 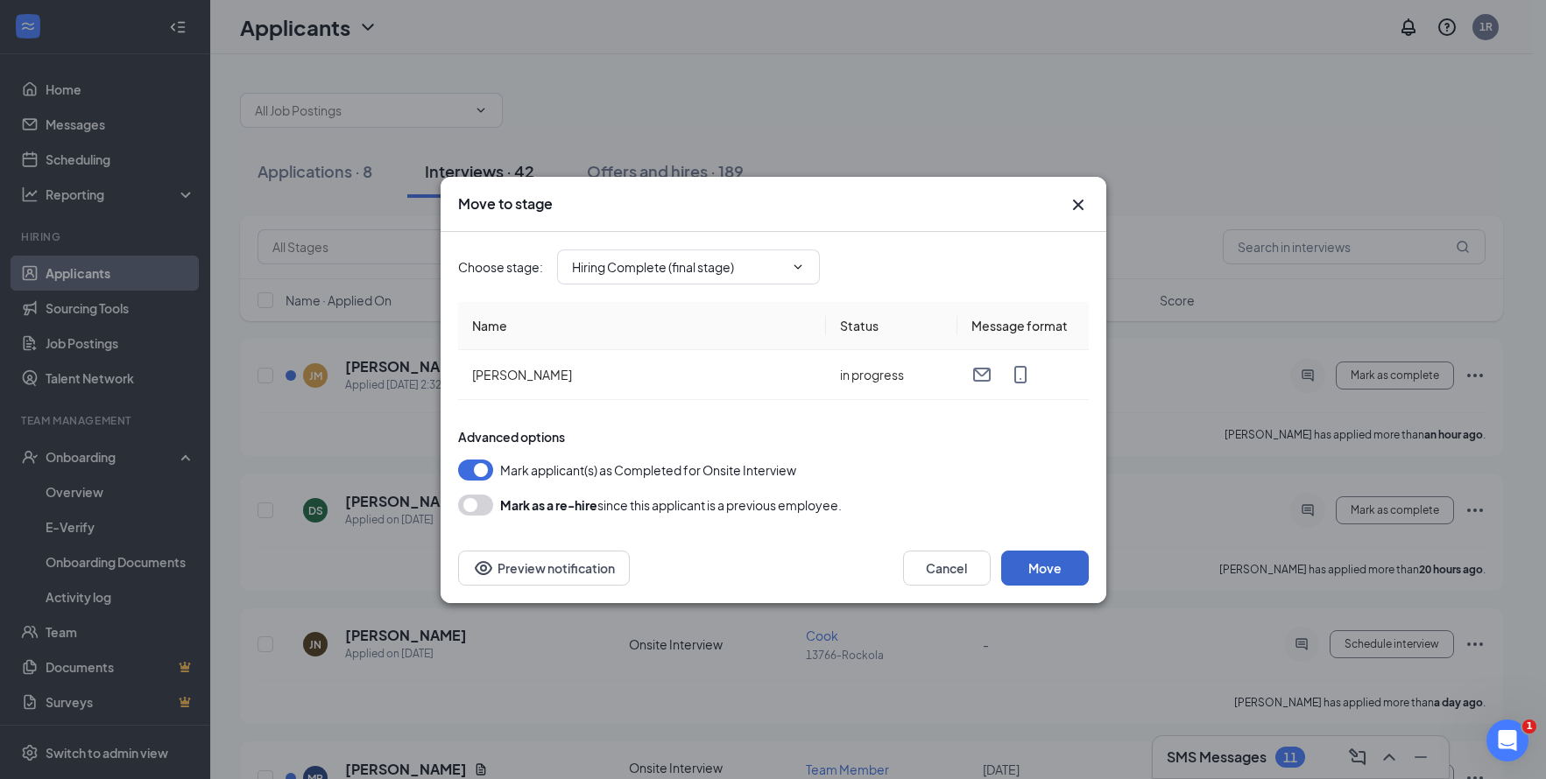 What do you see at coordinates (548, 505) in the screenshot?
I see `b: Mark as a re-hire` at bounding box center [548, 505].